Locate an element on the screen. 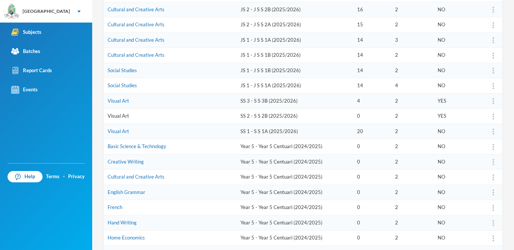 This screenshot has height=250, width=514. td: SS 1 - S S 1A (2025/2026) is located at coordinates (295, 131).